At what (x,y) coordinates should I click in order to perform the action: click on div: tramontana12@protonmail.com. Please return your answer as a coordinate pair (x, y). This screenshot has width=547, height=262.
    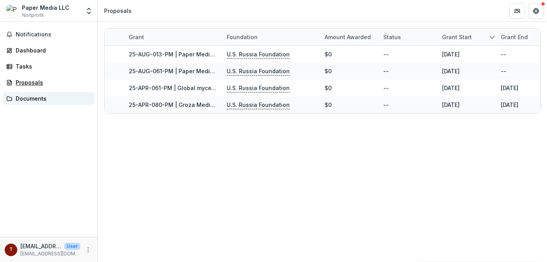
    Looking at the image, I should click on (11, 249).